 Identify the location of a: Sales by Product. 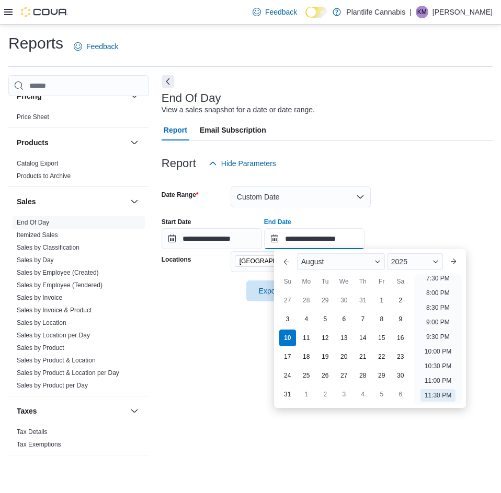
(40, 348).